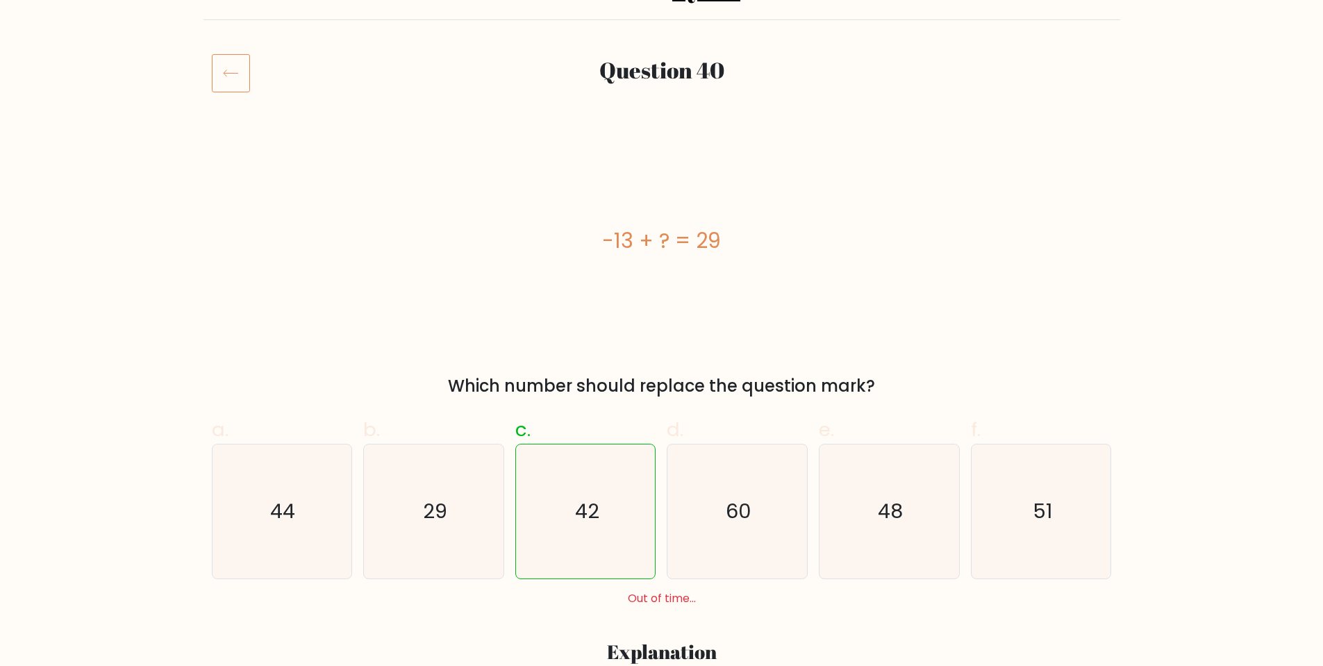 Image resolution: width=1323 pixels, height=666 pixels. I want to click on div: -13 + ? = 29, so click(662, 240).